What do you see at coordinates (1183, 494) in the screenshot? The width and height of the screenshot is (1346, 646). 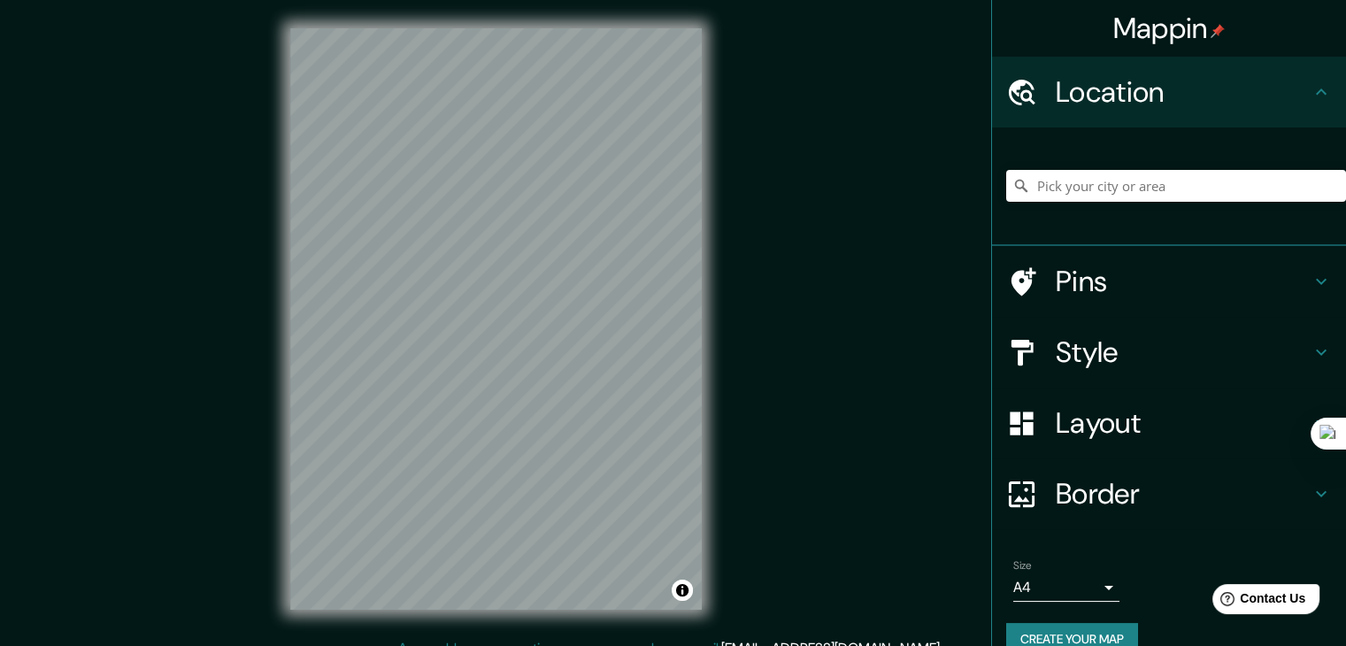 I see `h4: Border` at bounding box center [1183, 494].